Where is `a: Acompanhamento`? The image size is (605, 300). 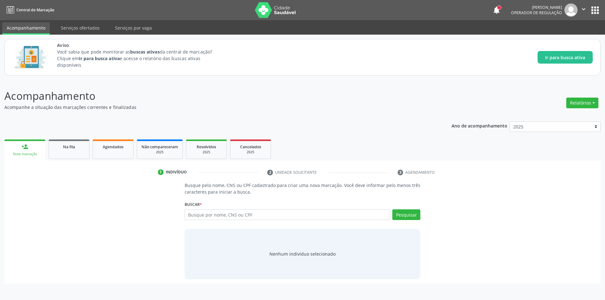 a: Acompanhamento is located at coordinates (26, 28).